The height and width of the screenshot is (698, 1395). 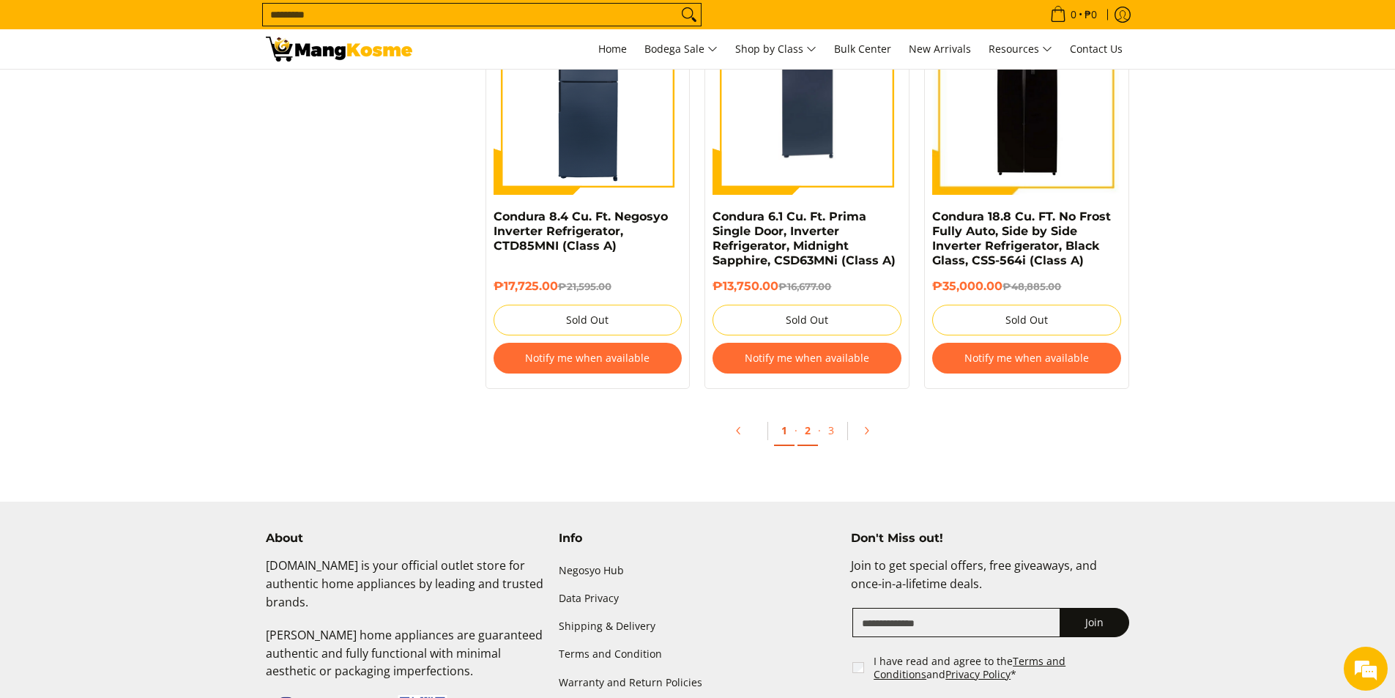 What do you see at coordinates (940, 48) in the screenshot?
I see `span: New Arrivals` at bounding box center [940, 48].